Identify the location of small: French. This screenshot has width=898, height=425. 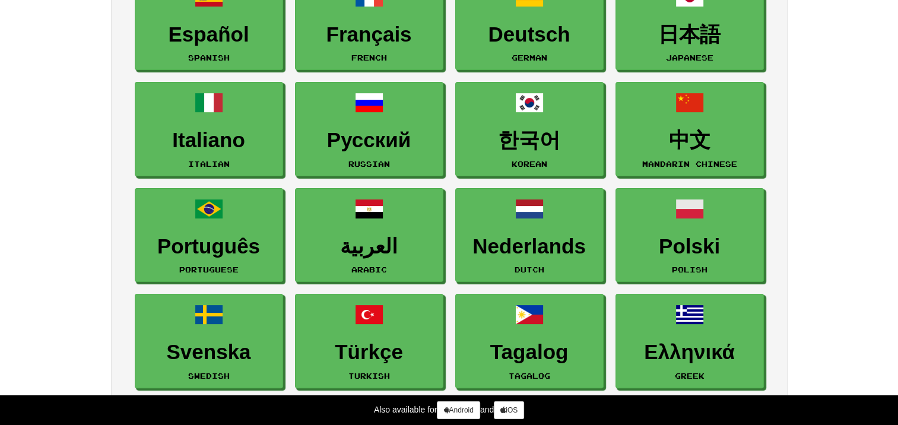
(369, 58).